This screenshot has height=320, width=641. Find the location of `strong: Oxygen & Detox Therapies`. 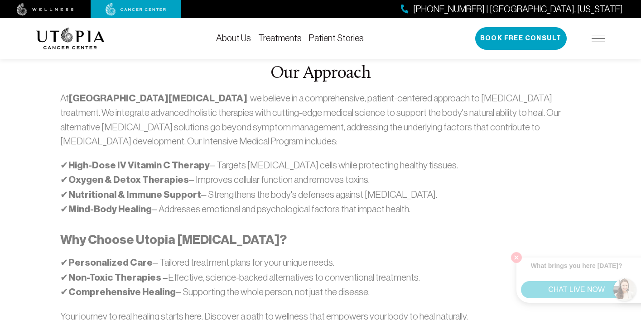

strong: Oxygen & Detox Therapies is located at coordinates (129, 180).